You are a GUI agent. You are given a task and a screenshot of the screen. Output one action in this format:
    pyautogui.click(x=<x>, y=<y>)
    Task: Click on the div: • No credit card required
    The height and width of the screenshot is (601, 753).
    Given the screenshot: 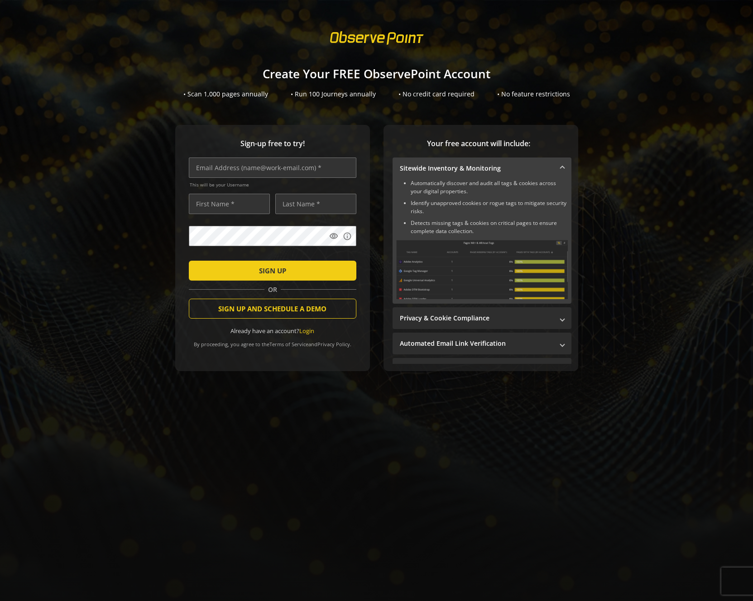 What is the action you would take?
    pyautogui.click(x=437, y=94)
    